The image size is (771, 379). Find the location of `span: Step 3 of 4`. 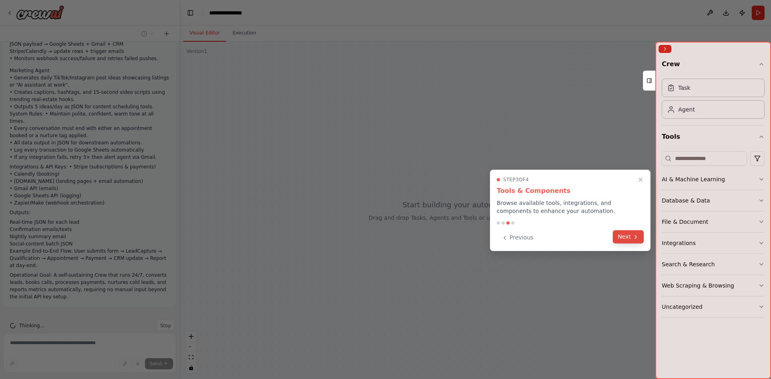

span: Step 3 of 4 is located at coordinates (516, 180).